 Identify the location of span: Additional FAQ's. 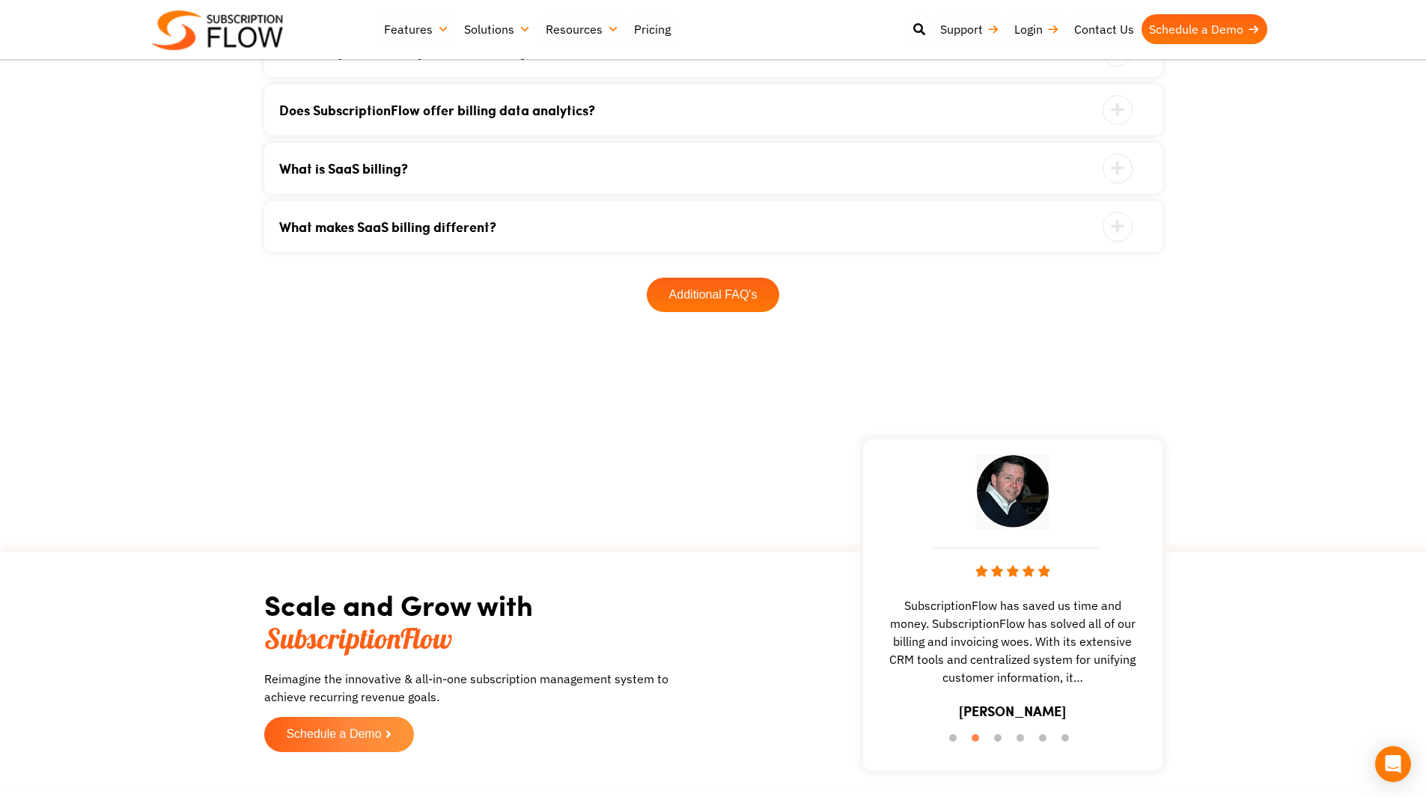
(714, 295).